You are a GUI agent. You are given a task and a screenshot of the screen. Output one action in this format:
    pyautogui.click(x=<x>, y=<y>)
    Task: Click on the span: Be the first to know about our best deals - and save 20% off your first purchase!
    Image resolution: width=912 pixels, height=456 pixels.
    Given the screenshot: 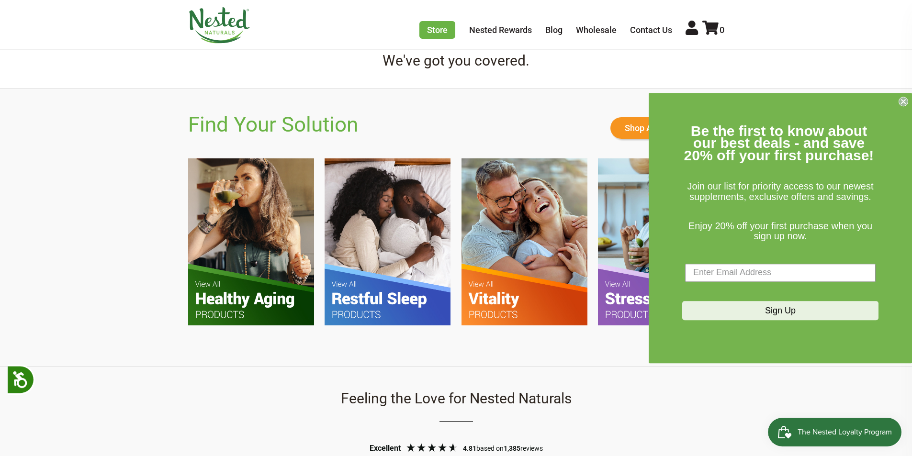 What is the action you would take?
    pyautogui.click(x=779, y=143)
    